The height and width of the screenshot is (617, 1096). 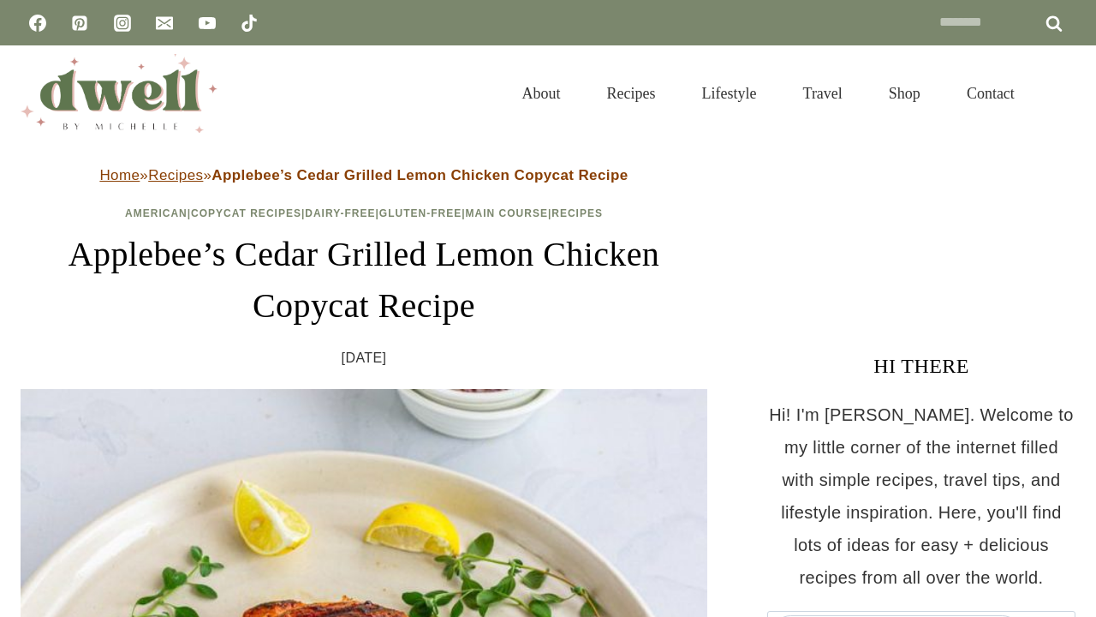 I want to click on a: Copycat Recipes, so click(x=246, y=213).